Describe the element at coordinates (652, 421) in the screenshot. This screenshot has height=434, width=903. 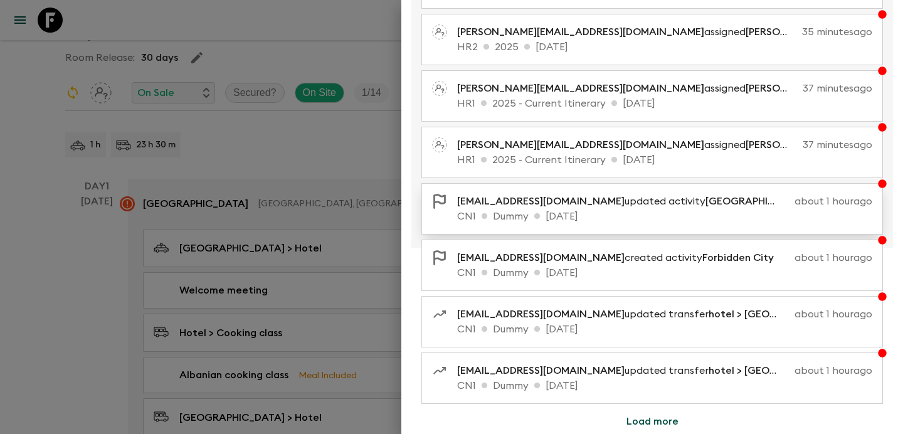
I see `button: Load more` at that location.